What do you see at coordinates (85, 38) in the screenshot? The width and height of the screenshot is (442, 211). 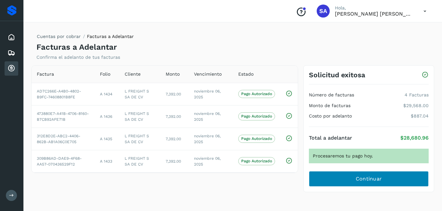 I see `nav: breadcrumb` at bounding box center [85, 38].